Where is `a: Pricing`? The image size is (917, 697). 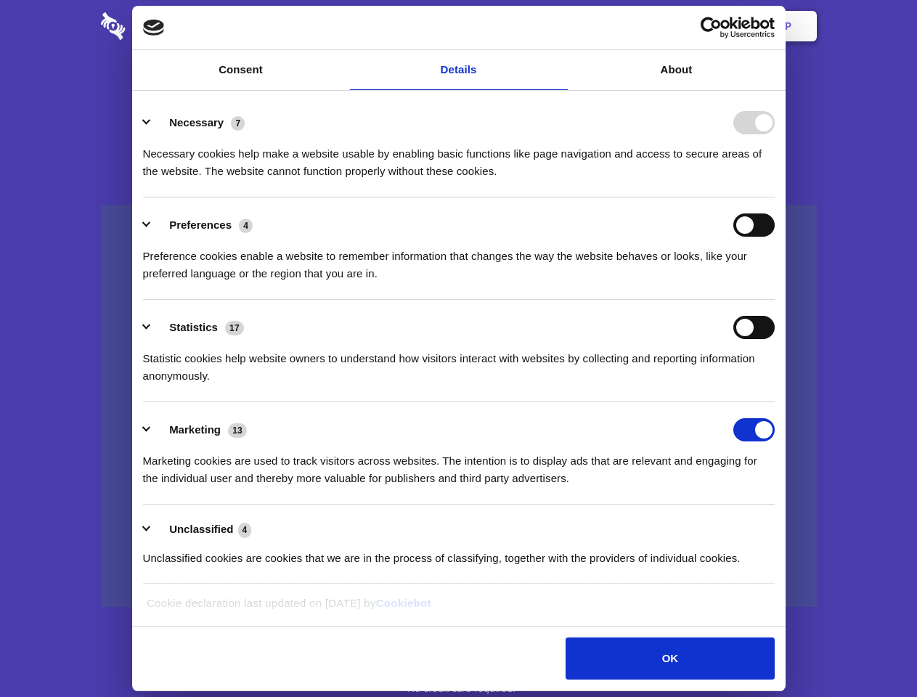 a: Pricing is located at coordinates (458, 26).